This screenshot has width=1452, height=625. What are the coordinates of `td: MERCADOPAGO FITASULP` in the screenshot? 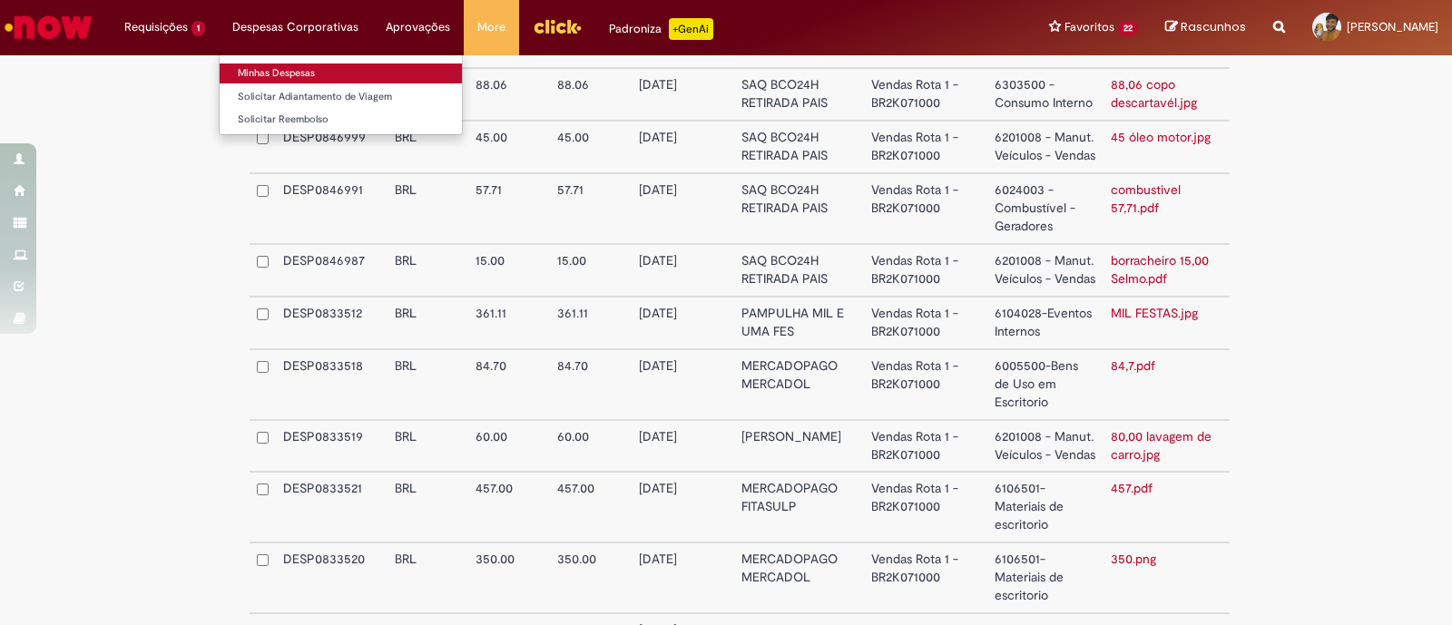 It's located at (799, 507).